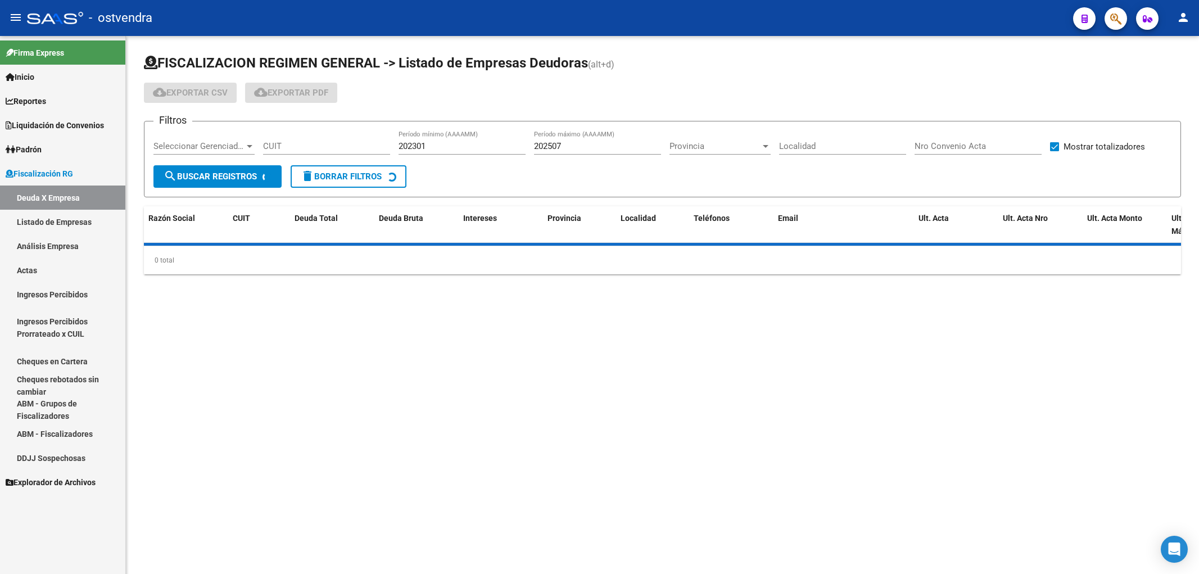 The height and width of the screenshot is (574, 1199). I want to click on span: - ostvendra, so click(120, 18).